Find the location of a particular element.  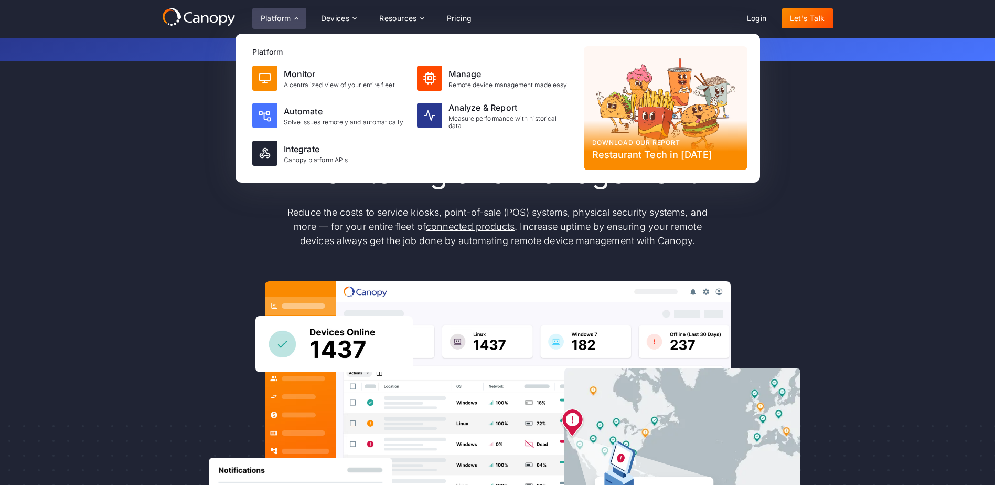

div: Manage is located at coordinates (508, 74).